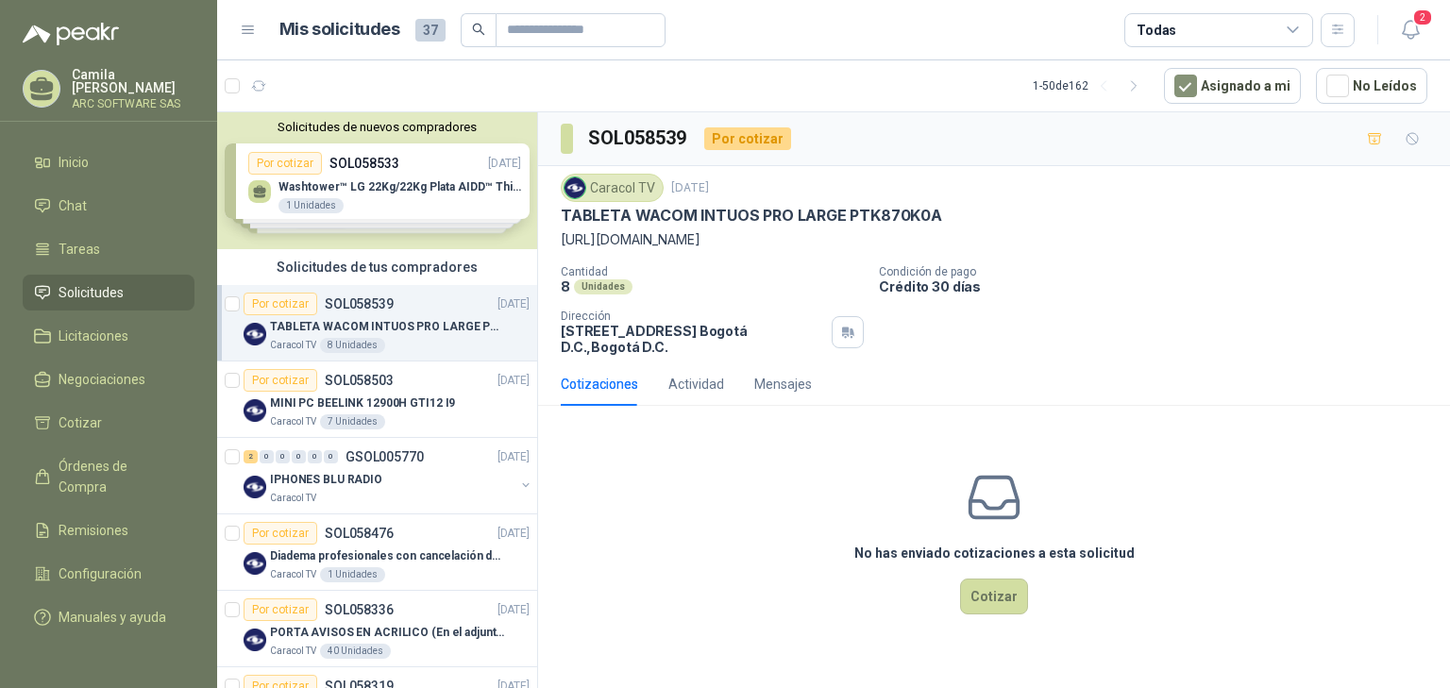 This screenshot has width=1450, height=688. I want to click on p: Dirección, so click(692, 316).